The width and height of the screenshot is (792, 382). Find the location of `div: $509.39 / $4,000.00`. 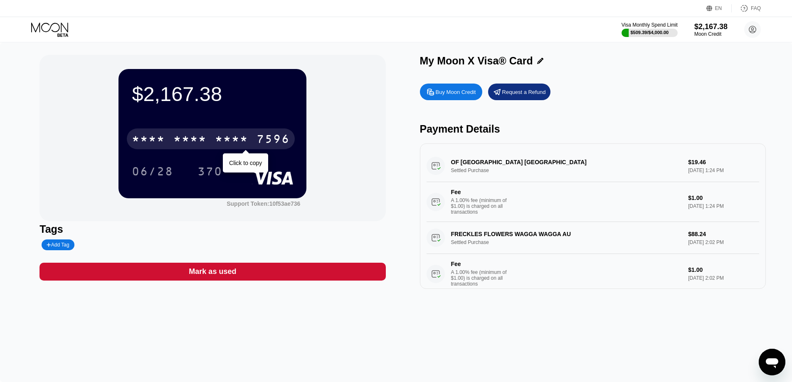

div: $509.39 / $4,000.00 is located at coordinates (650, 32).